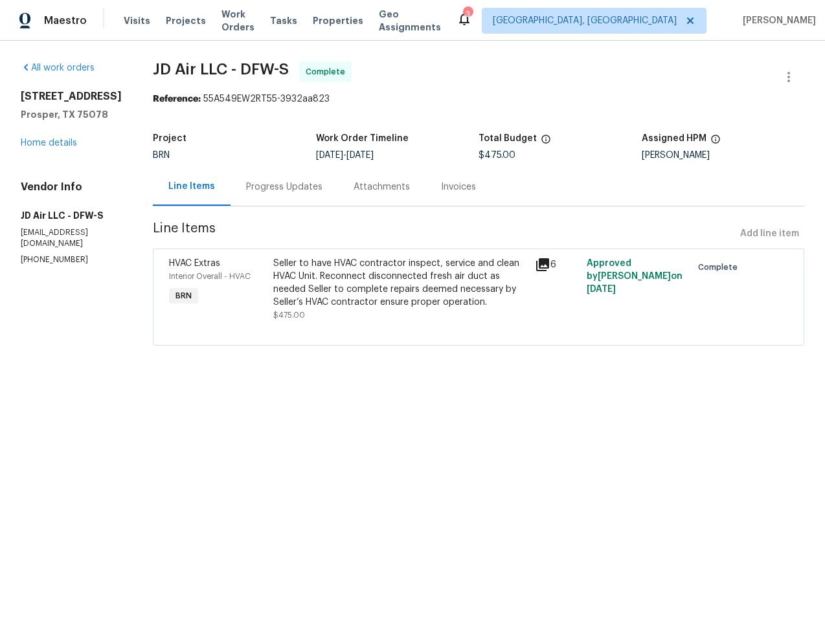  I want to click on span: The total cost of line items that have been proposed by Opendoor. This sum includes line items th..., so click(546, 142).